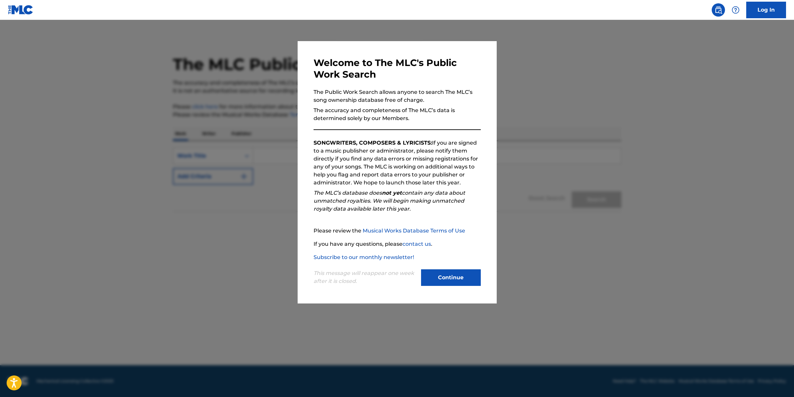 The width and height of the screenshot is (794, 397). What do you see at coordinates (397, 244) in the screenshot?
I see `p: If you have any questions, please .` at bounding box center [397, 244].